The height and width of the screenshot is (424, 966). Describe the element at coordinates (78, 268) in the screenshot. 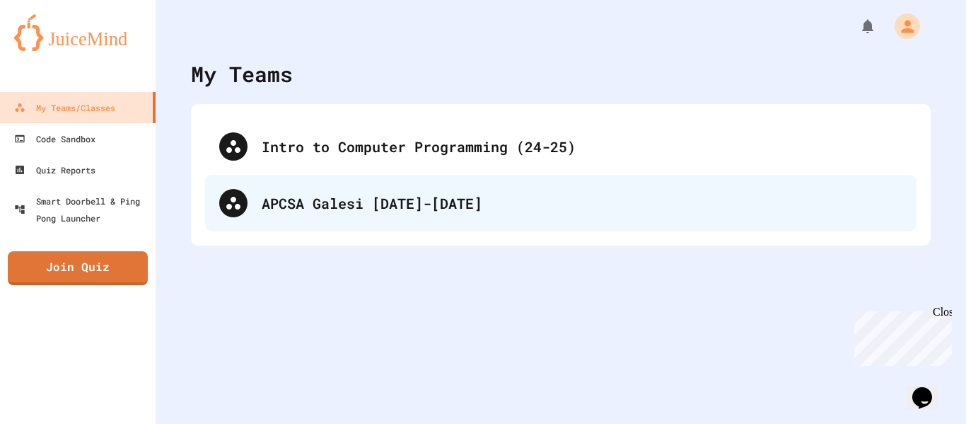

I see `a: Join Quiz` at that location.